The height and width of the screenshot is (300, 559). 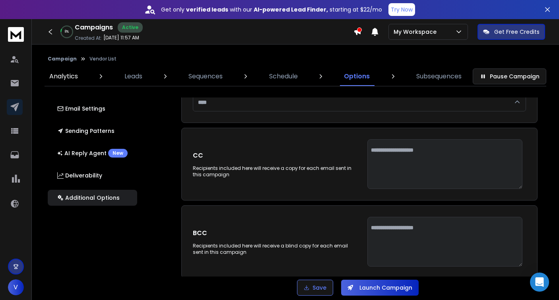 What do you see at coordinates (67, 32) in the screenshot?
I see `p: 8 %` at bounding box center [67, 32].